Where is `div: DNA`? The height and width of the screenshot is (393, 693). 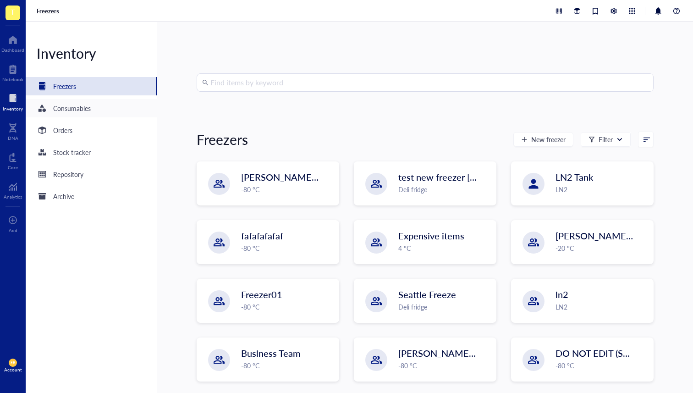 div: DNA is located at coordinates (13, 138).